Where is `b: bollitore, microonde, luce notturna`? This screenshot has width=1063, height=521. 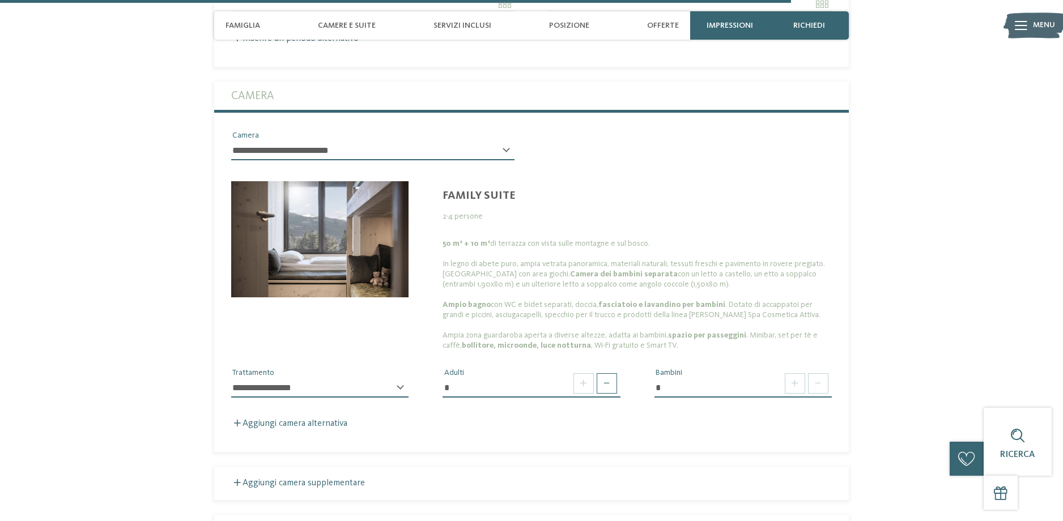
b: bollitore, microonde, luce notturna is located at coordinates (527, 346).